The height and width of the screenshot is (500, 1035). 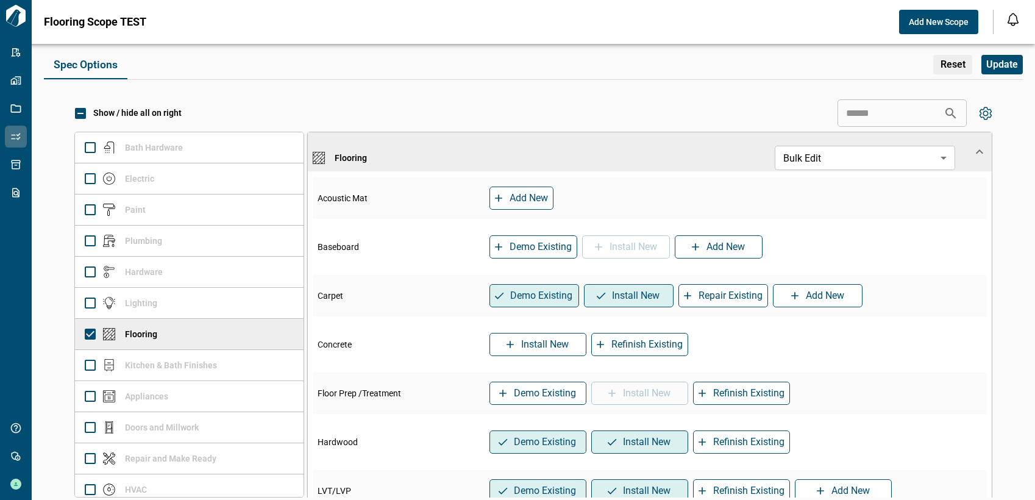 What do you see at coordinates (952, 65) in the screenshot?
I see `button: Reset` at bounding box center [952, 65].